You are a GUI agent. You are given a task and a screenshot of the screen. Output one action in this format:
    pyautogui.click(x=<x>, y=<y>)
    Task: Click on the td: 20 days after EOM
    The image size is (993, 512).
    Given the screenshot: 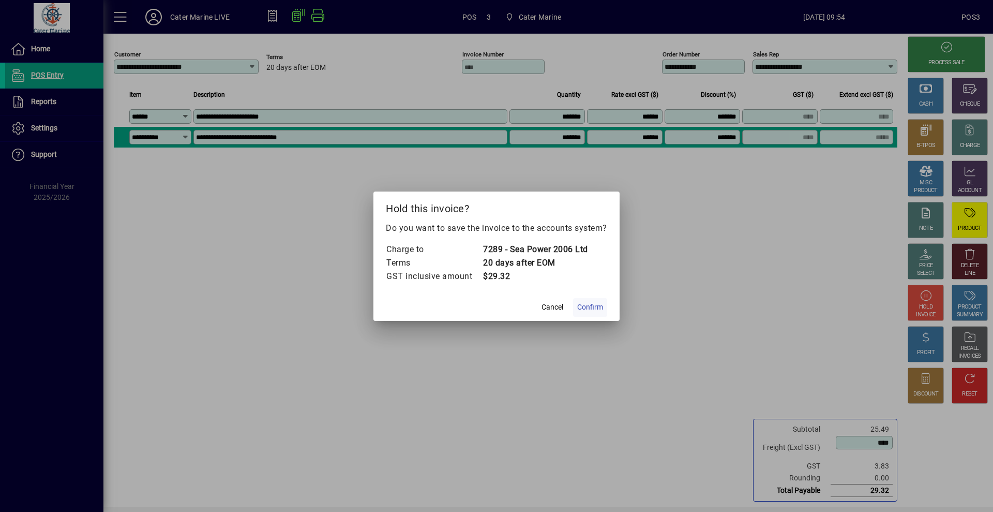 What is the action you would take?
    pyautogui.click(x=535, y=263)
    